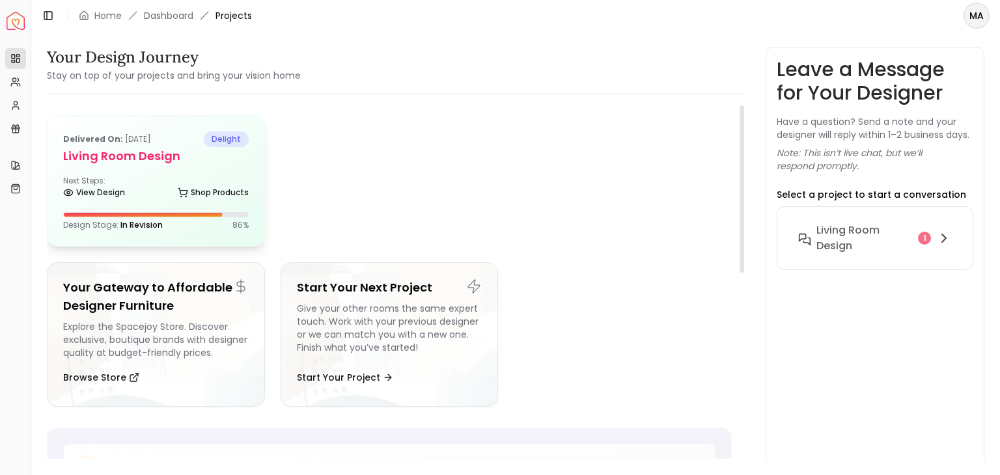 This screenshot has height=475, width=1000. Describe the element at coordinates (174, 57) in the screenshot. I see `h3: Your Design Journey` at that location.